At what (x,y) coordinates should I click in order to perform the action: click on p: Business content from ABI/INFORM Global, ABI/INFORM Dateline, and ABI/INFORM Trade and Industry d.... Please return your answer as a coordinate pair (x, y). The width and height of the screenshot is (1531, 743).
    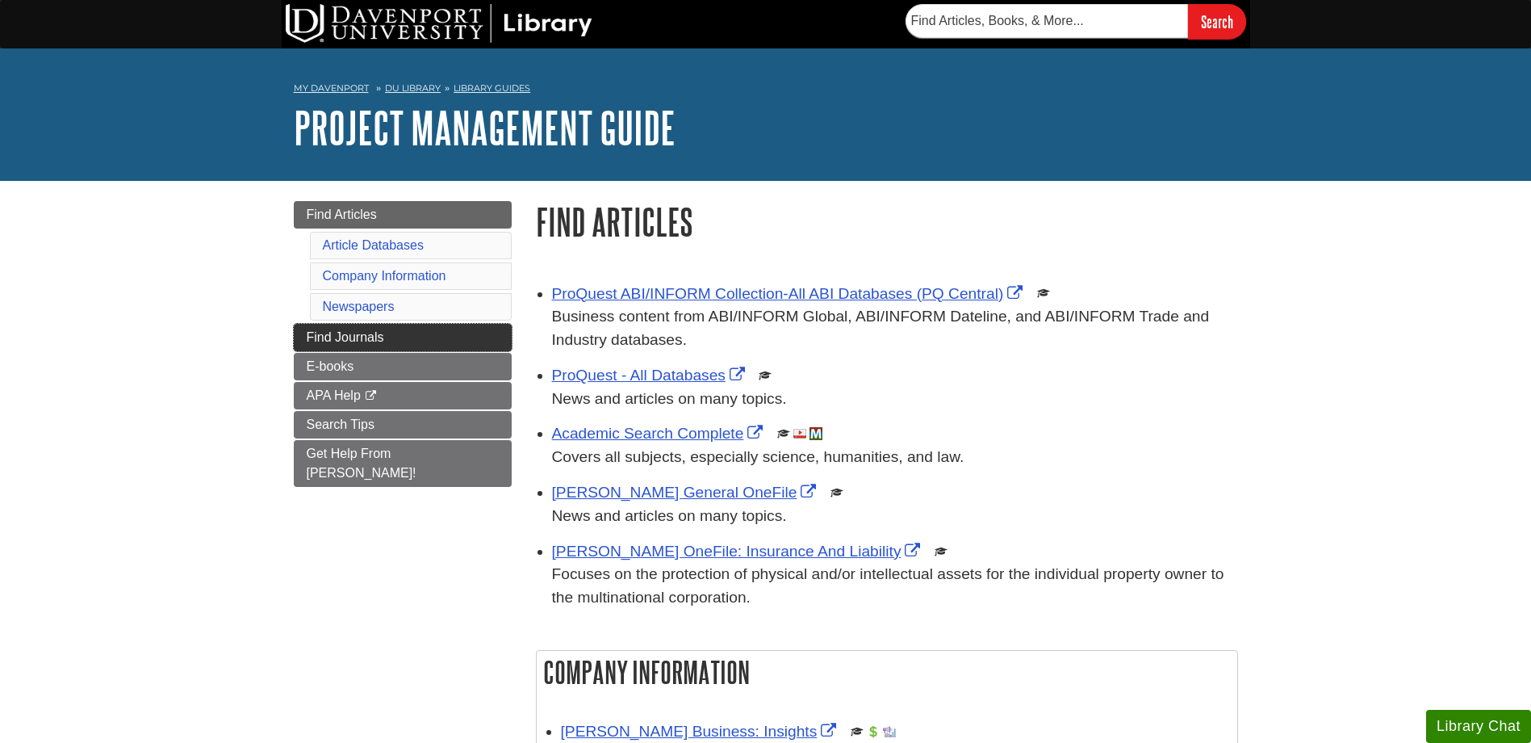
    Looking at the image, I should click on (895, 329).